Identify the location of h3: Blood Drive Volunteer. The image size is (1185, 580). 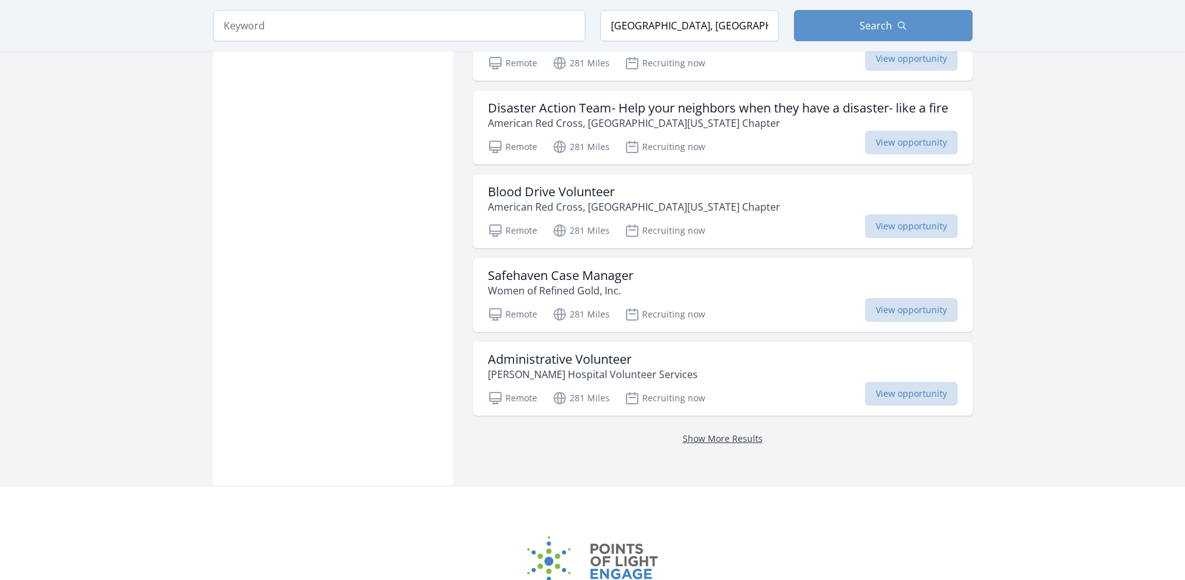
(634, 192).